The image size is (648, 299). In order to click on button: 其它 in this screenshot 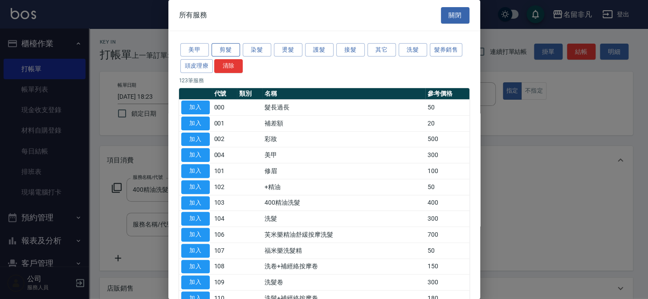, I will do `click(382, 50)`.